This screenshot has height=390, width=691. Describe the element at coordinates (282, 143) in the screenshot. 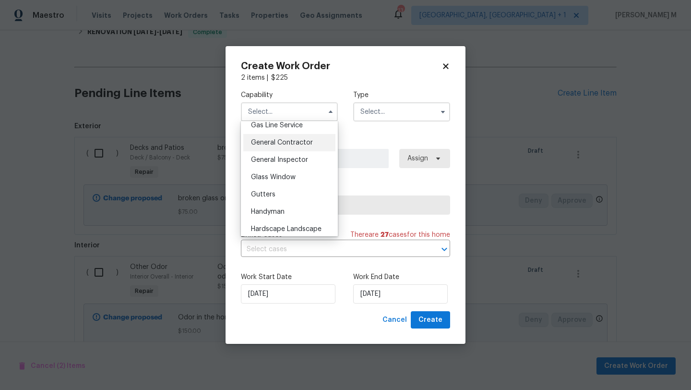

I see `span: General Contractor` at that location.